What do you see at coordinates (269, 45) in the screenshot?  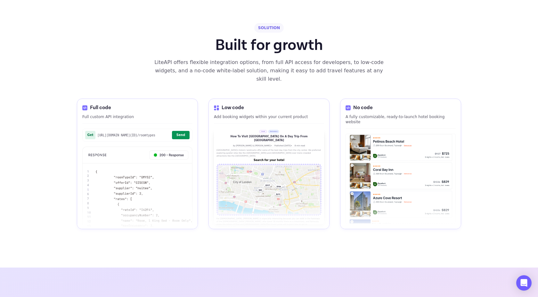 I see `h1: Built for growth` at bounding box center [269, 45].